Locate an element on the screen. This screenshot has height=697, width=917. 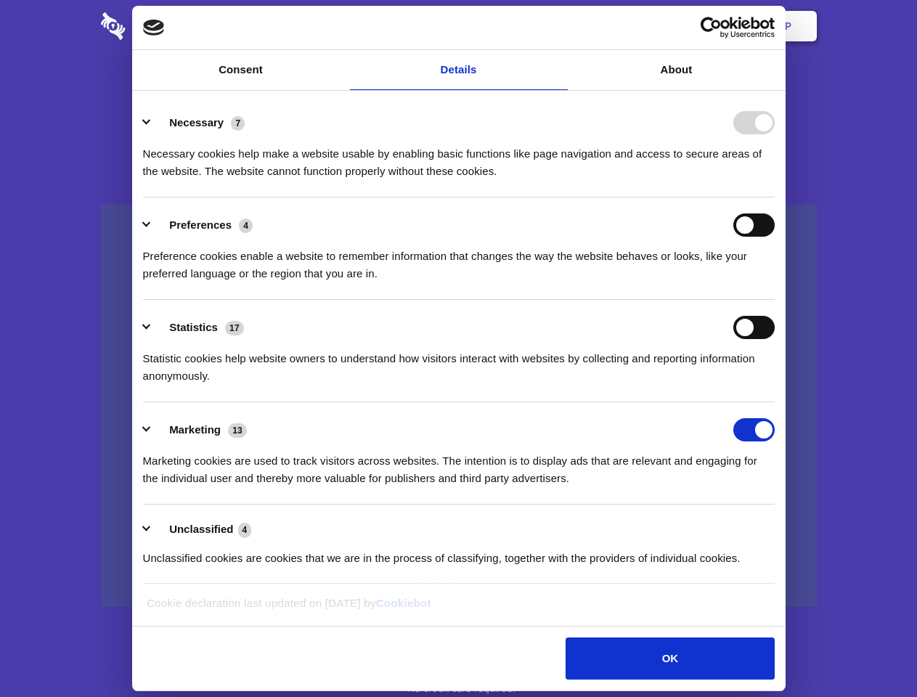
a: About is located at coordinates (677, 70).